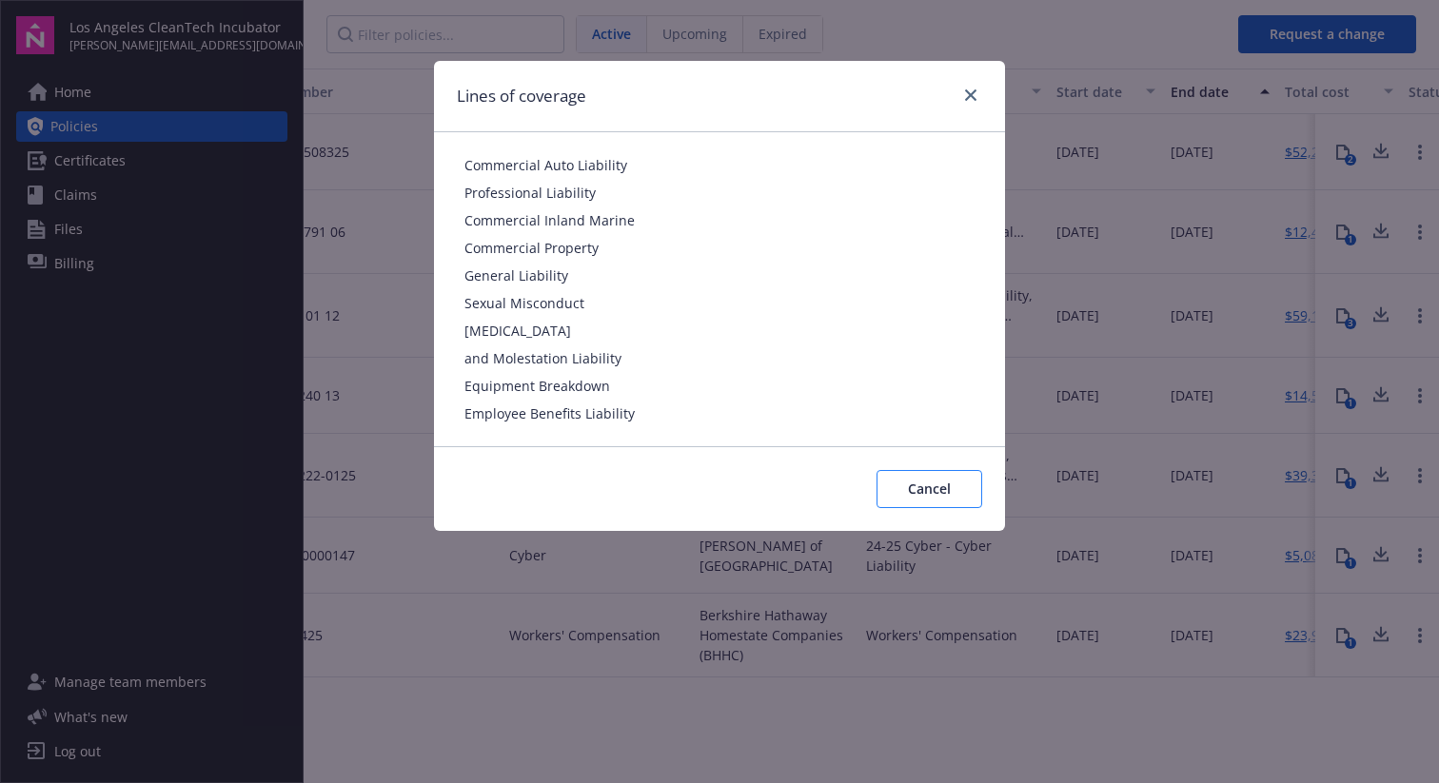 Image resolution: width=1439 pixels, height=783 pixels. I want to click on a: close, so click(970, 95).